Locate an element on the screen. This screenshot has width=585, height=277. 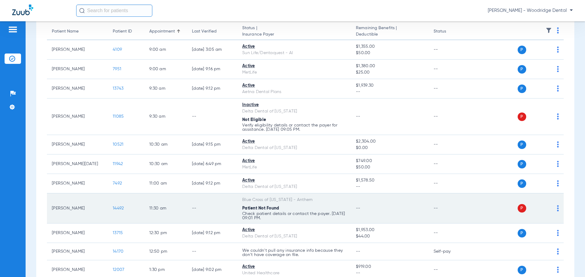
img: hamburger-icon is located at coordinates (13, 30).